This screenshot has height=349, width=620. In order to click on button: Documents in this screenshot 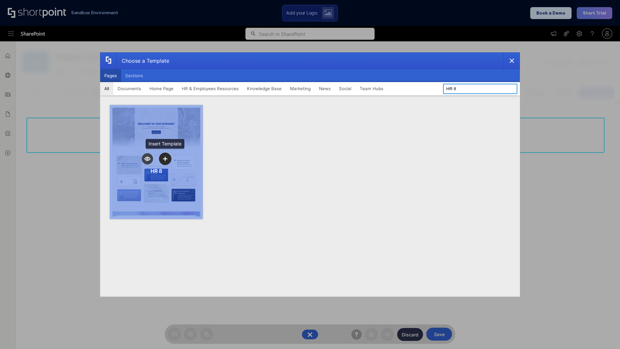, I will do `click(129, 89)`.